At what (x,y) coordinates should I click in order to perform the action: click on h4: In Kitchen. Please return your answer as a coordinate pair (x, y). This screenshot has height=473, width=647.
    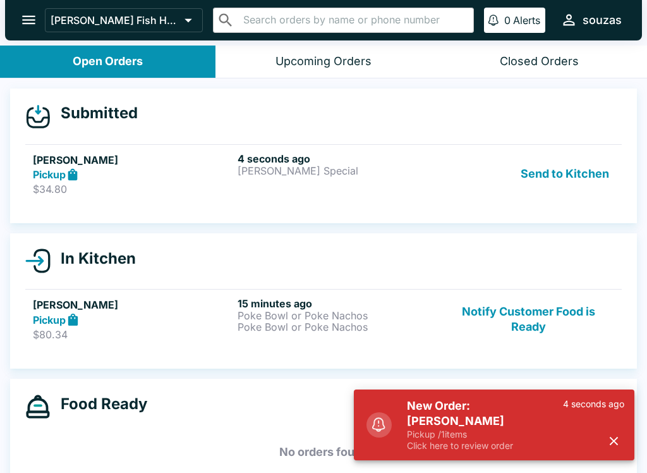
    Looking at the image, I should click on (93, 258).